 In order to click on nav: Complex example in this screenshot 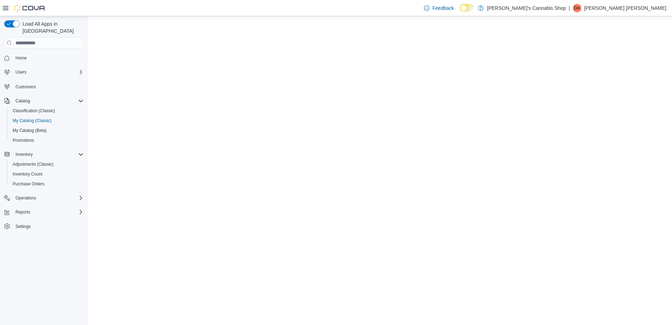, I will do `click(44, 150)`.